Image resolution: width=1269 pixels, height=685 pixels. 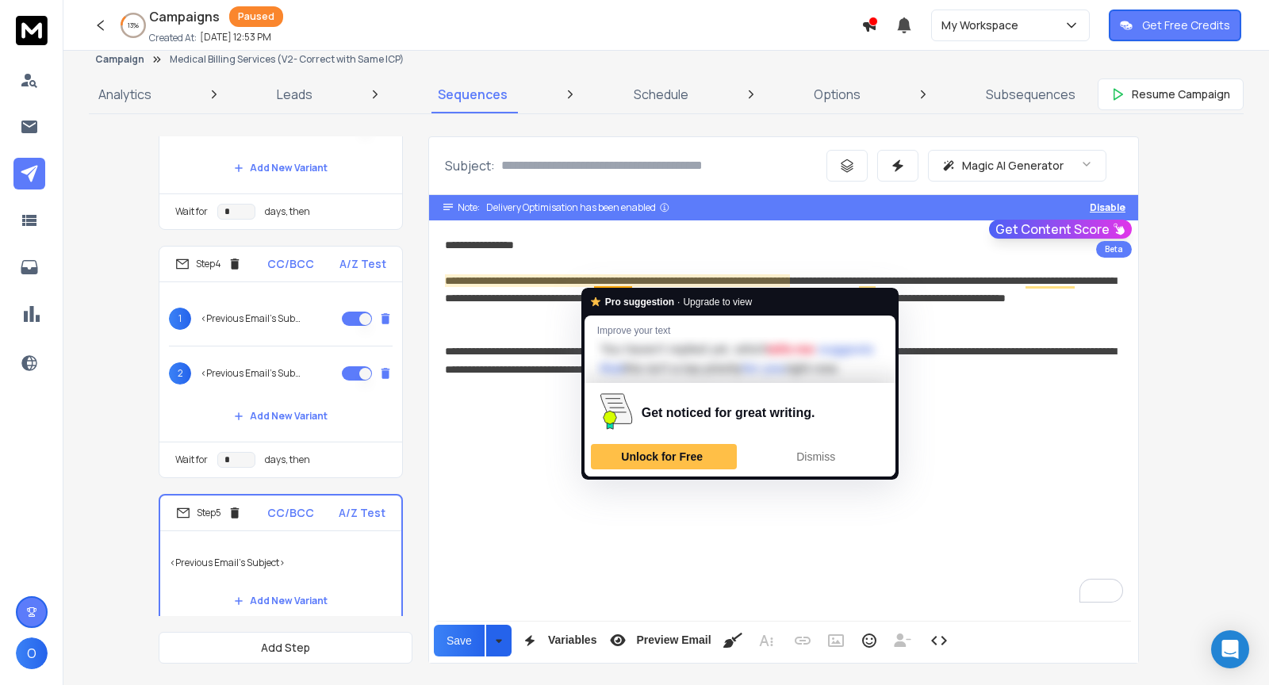 What do you see at coordinates (1171, 94) in the screenshot?
I see `button: Resume Campaign` at bounding box center [1171, 94].